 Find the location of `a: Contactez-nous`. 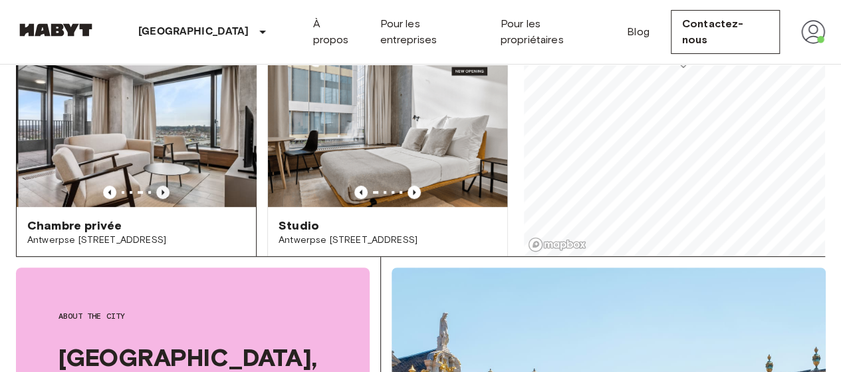

a: Contactez-nous is located at coordinates (725, 32).